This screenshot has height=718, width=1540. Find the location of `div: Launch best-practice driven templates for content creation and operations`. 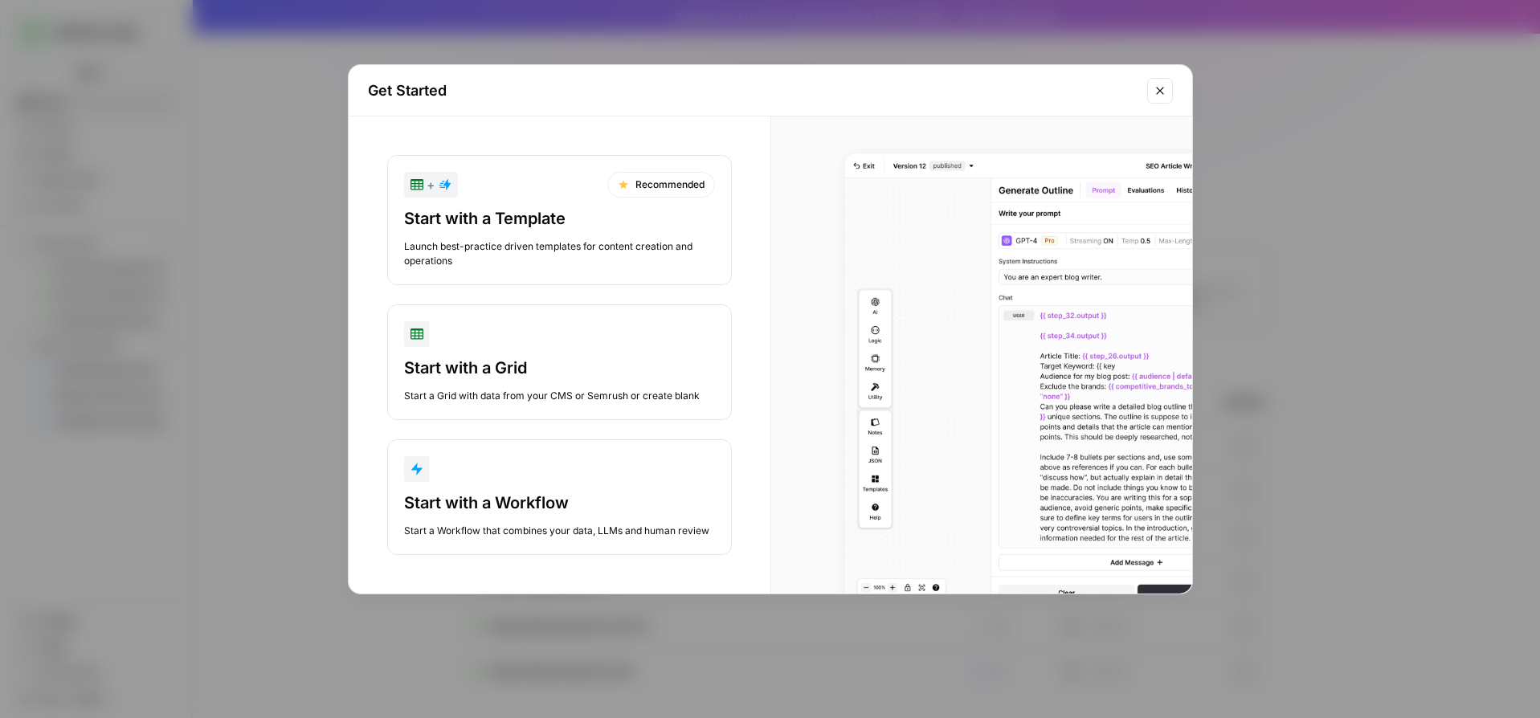

div: Launch best-practice driven templates for content creation and operations is located at coordinates (559, 254).